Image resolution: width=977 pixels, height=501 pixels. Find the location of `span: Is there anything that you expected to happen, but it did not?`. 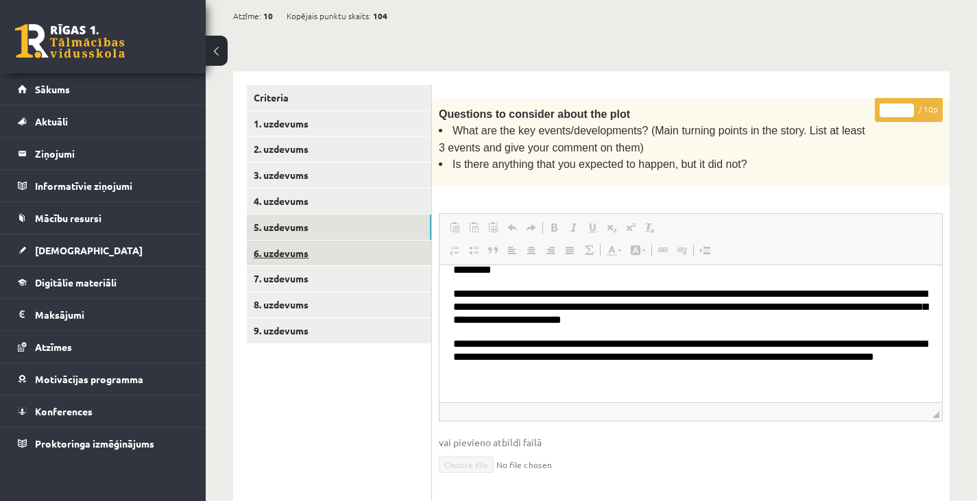

span: Is there anything that you expected to happen, but it did not? is located at coordinates (600, 164).